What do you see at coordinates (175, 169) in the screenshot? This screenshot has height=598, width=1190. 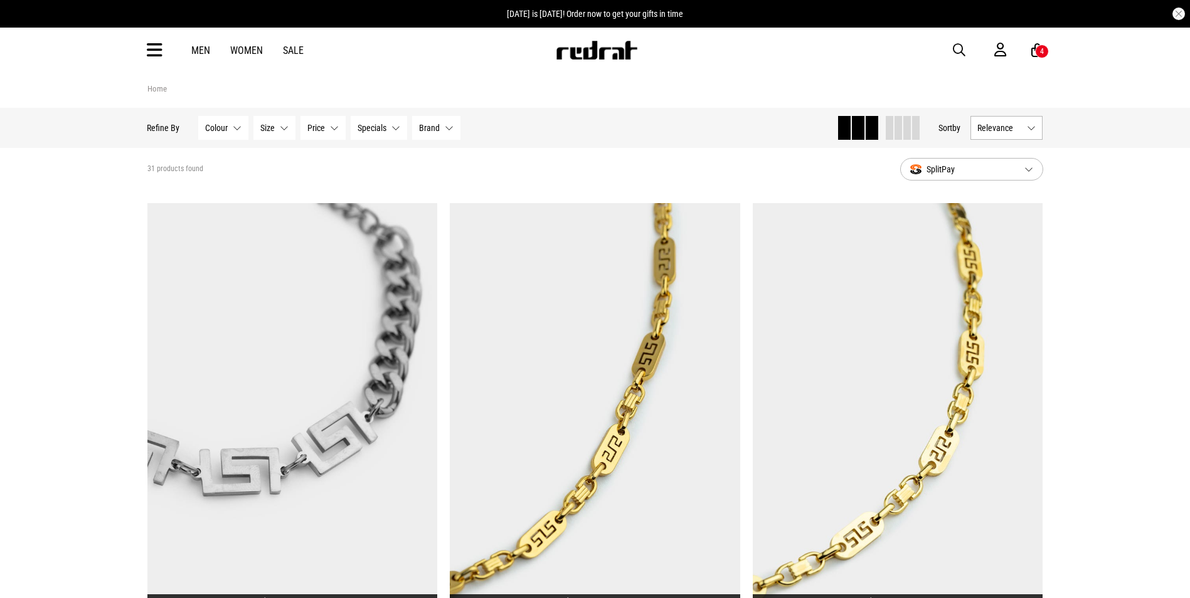 I see `span: 31 products found` at bounding box center [175, 169].